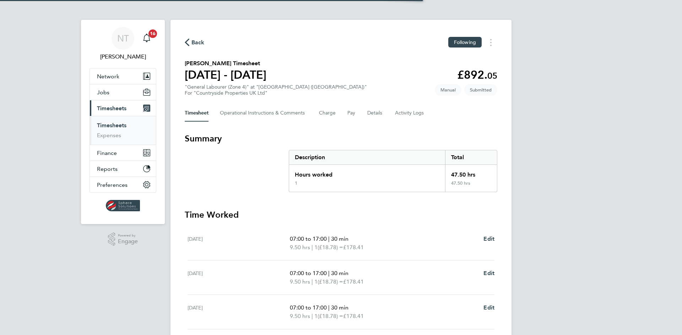 Image resolution: width=682 pixels, height=335 pixels. Describe the element at coordinates (491, 42) in the screenshot. I see `button: Timesheets Menu` at that location.